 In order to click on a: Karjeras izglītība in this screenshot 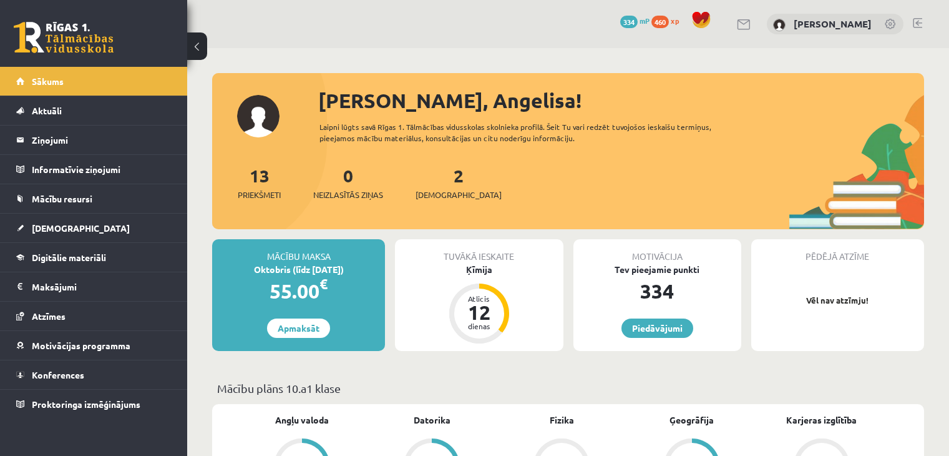, I will do `click(821, 419)`.